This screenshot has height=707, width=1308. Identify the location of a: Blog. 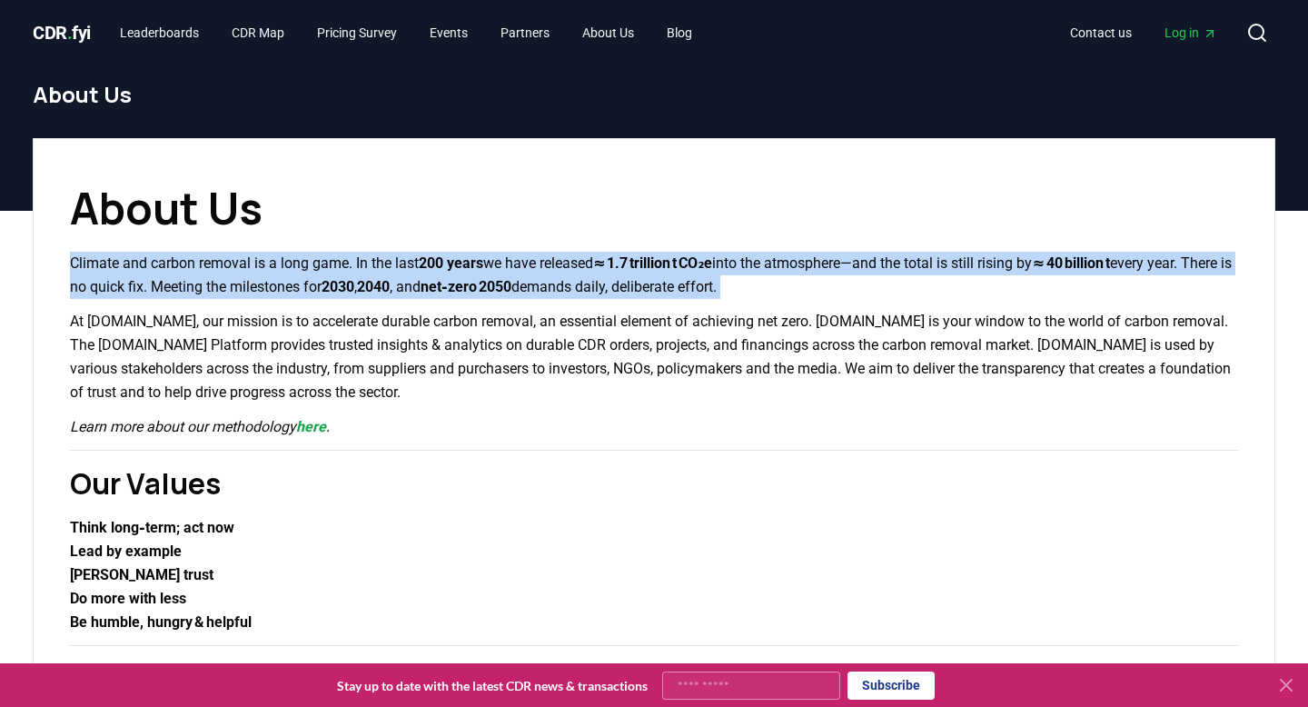
(679, 33).